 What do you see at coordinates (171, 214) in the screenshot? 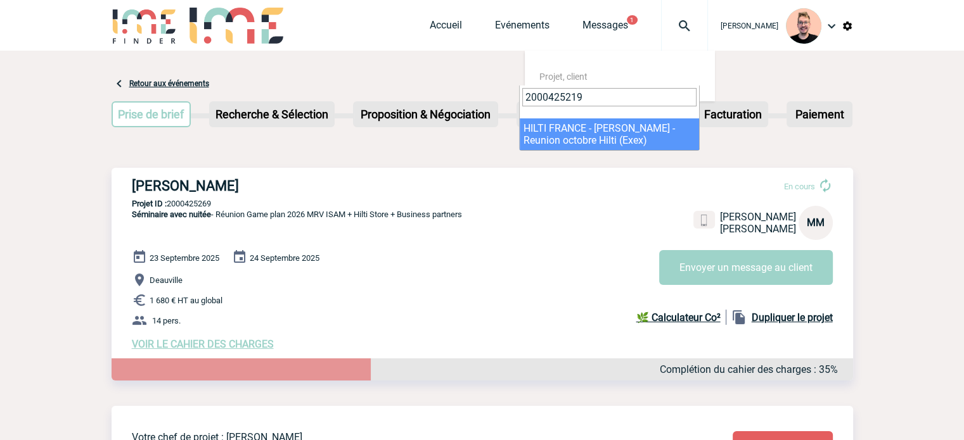
I see `span: Séminaire avec nuitée` at bounding box center [171, 214].